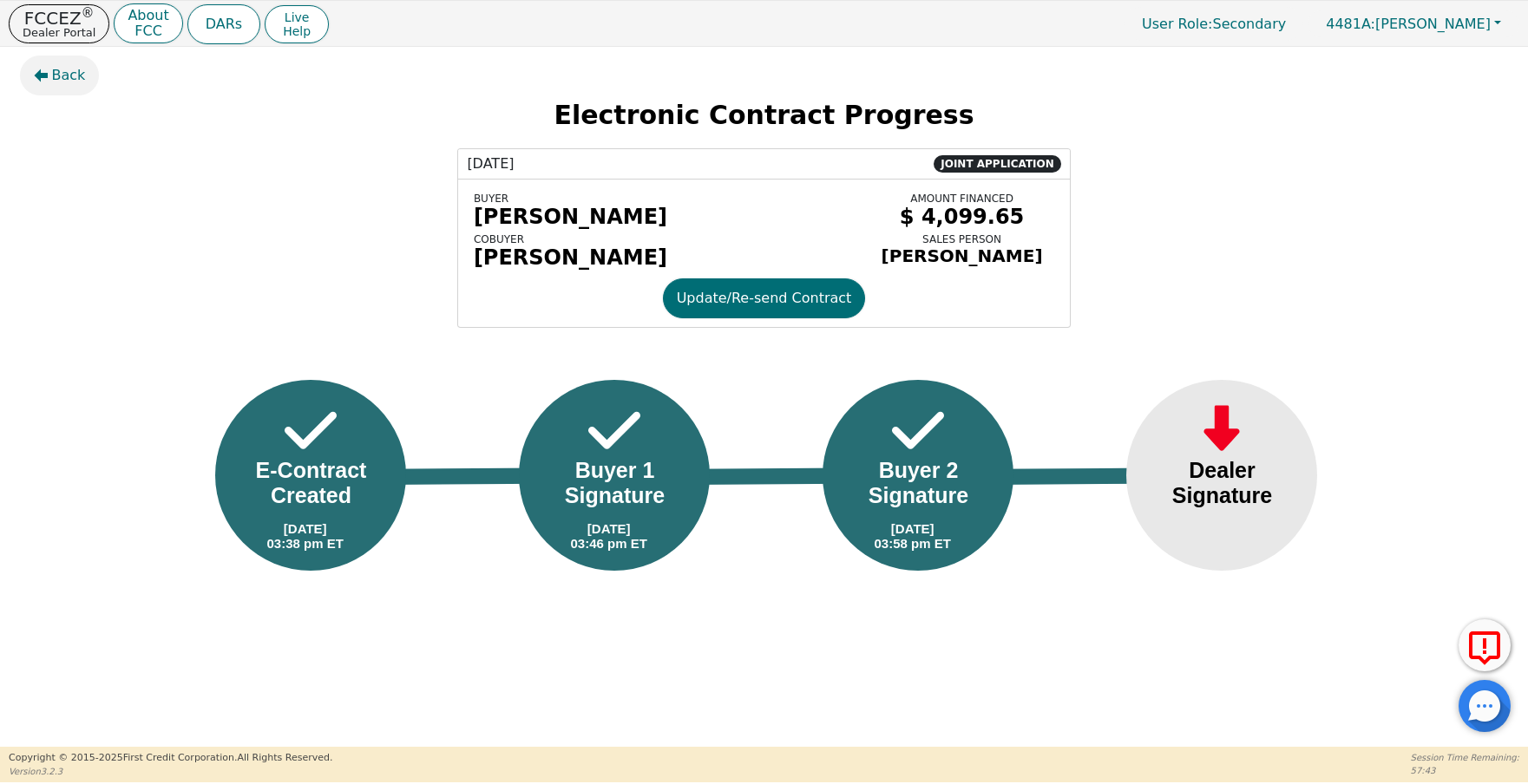 The width and height of the screenshot is (1528, 784). I want to click on span: Live, so click(296, 18).